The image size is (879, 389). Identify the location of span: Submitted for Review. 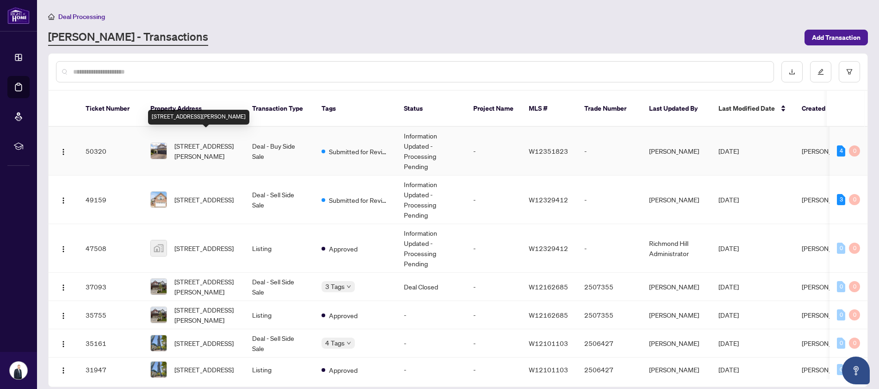
(359, 151).